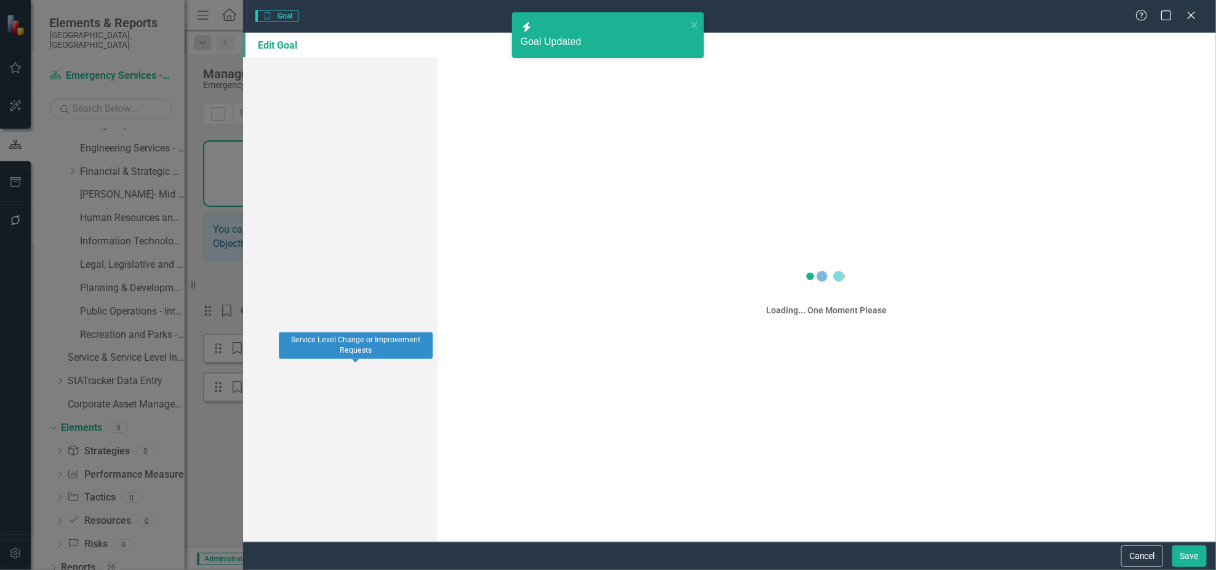 Image resolution: width=1216 pixels, height=570 pixels. I want to click on div: Loading... One Moment Please, so click(827, 310).